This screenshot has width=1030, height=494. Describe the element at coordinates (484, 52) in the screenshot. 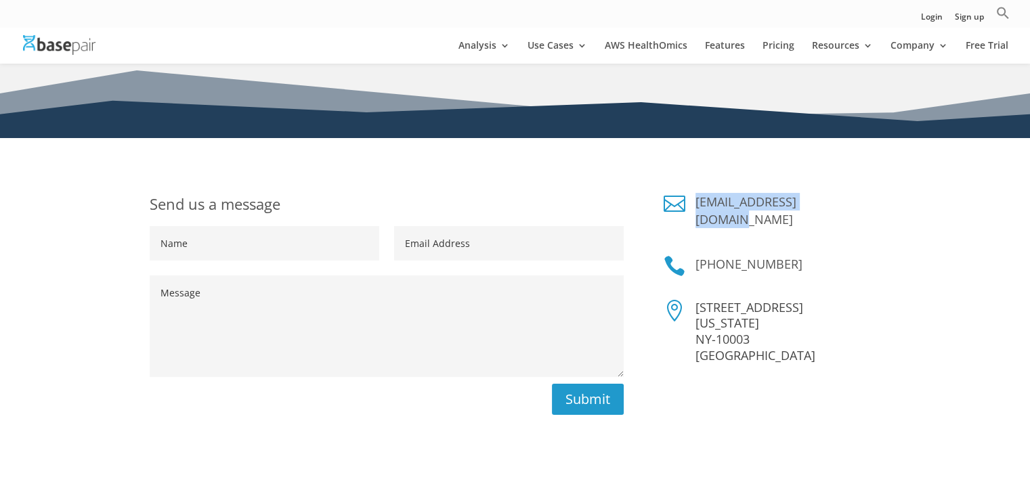

I see `a: Analysis` at that location.